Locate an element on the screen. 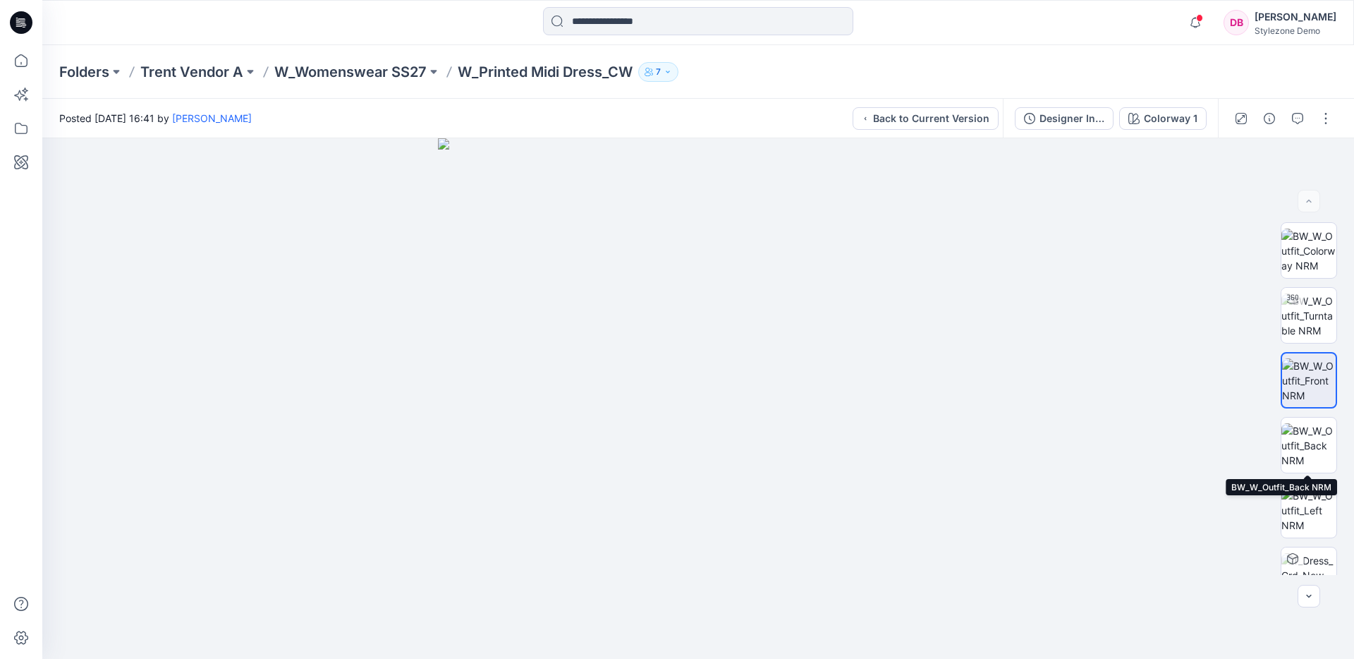 The width and height of the screenshot is (1354, 659). div: Designer Input is located at coordinates (1072, 119).